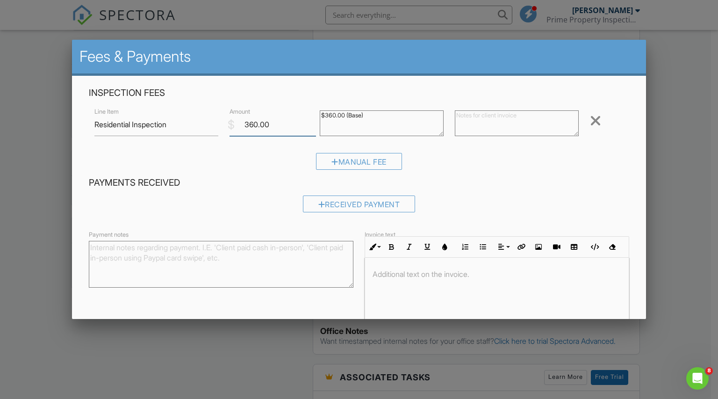  What do you see at coordinates (107, 112) in the screenshot?
I see `label: Line Item` at bounding box center [107, 112].